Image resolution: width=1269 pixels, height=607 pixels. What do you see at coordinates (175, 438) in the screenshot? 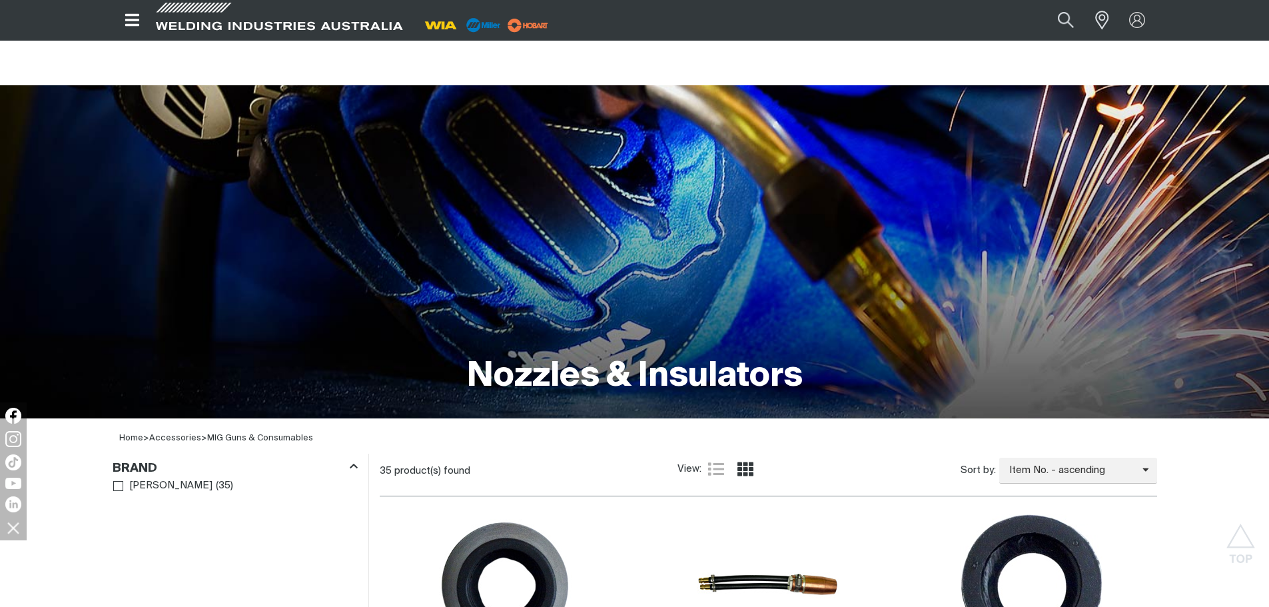
I see `a: Accessories` at bounding box center [175, 438].